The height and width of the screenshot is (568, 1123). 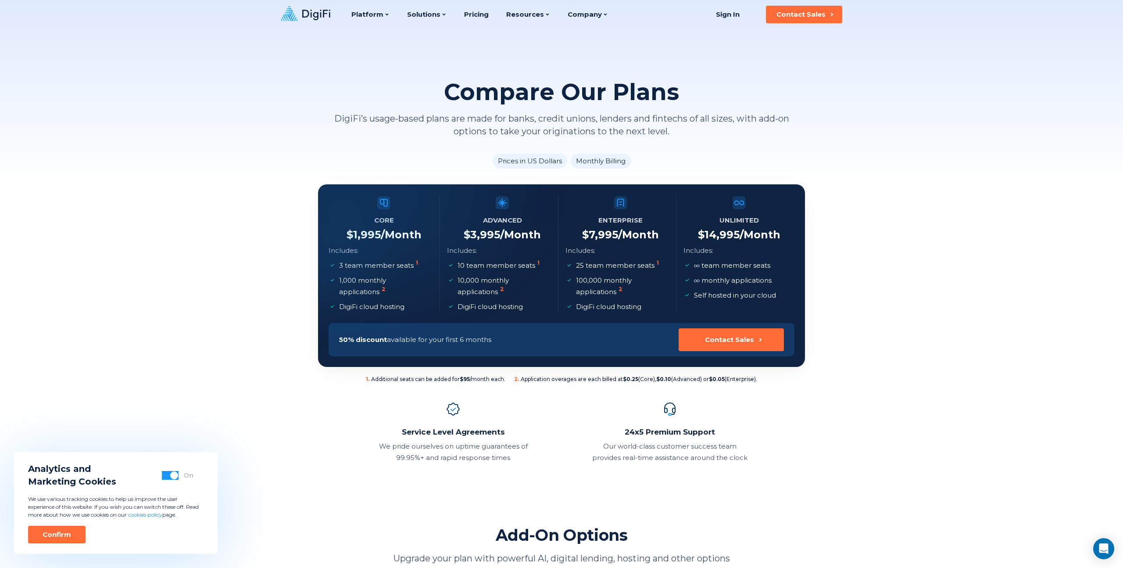 I want to click on p: Our world-class customer success team provides real-time assistance around the clock, so click(x=670, y=452).